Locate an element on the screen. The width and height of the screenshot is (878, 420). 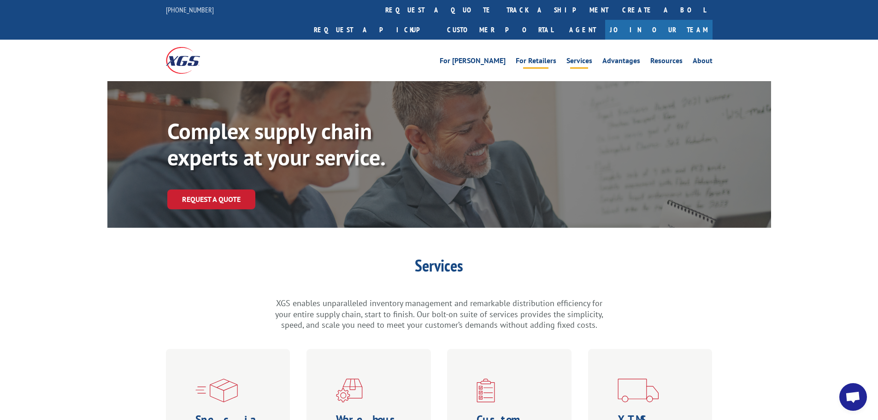
img: xgs-icon-specialized-ltl-red is located at coordinates (217, 390).